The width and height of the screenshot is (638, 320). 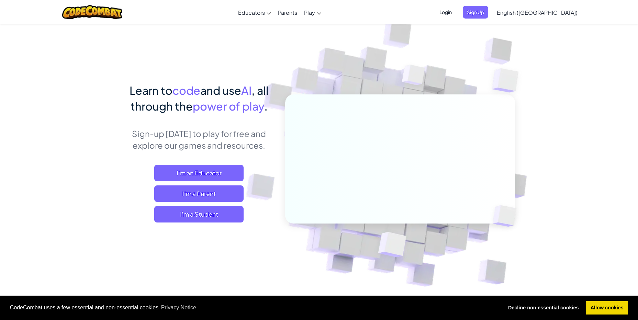 What do you see at coordinates (446, 12) in the screenshot?
I see `span: Login` at bounding box center [446, 12].